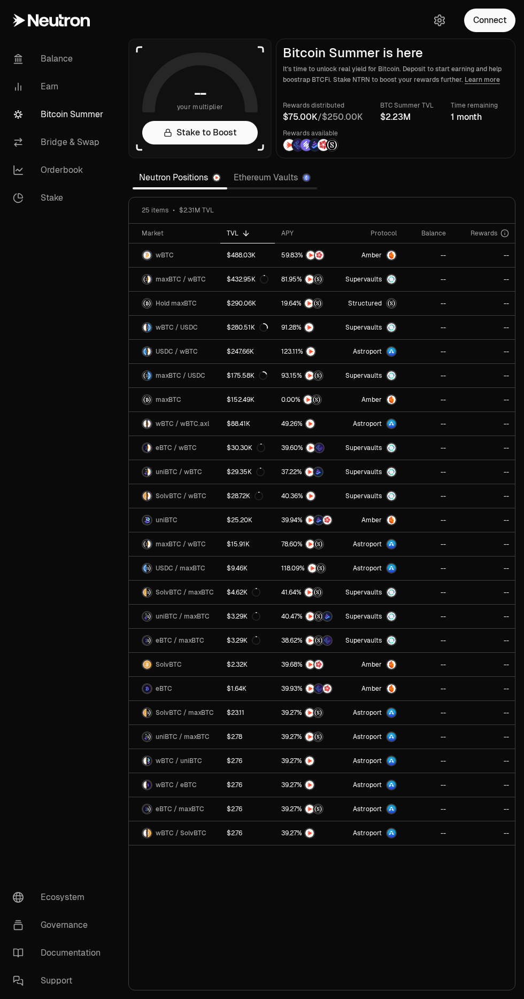 This screenshot has height=999, width=524. What do you see at coordinates (174, 375) in the screenshot?
I see `a: maxBTC LogoUSDC LogomaxBTC / USDC` at bounding box center [174, 375].